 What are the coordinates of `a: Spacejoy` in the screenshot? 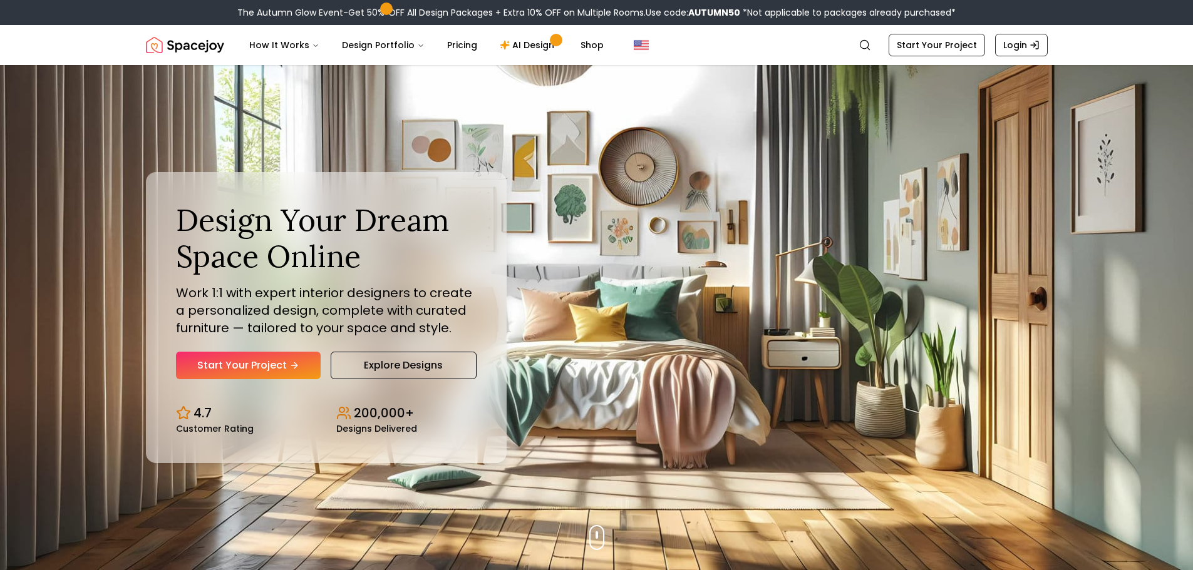 It's located at (185, 45).